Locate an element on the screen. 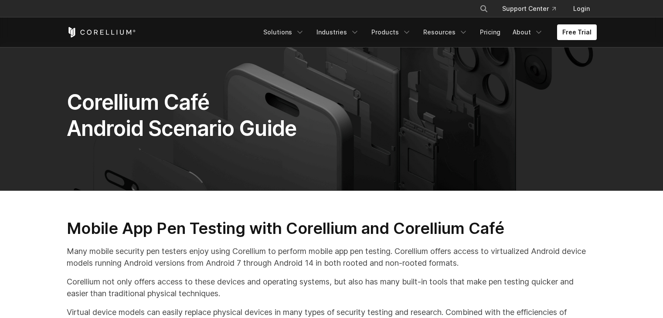 The image size is (663, 318). a: Free Trial is located at coordinates (576, 32).